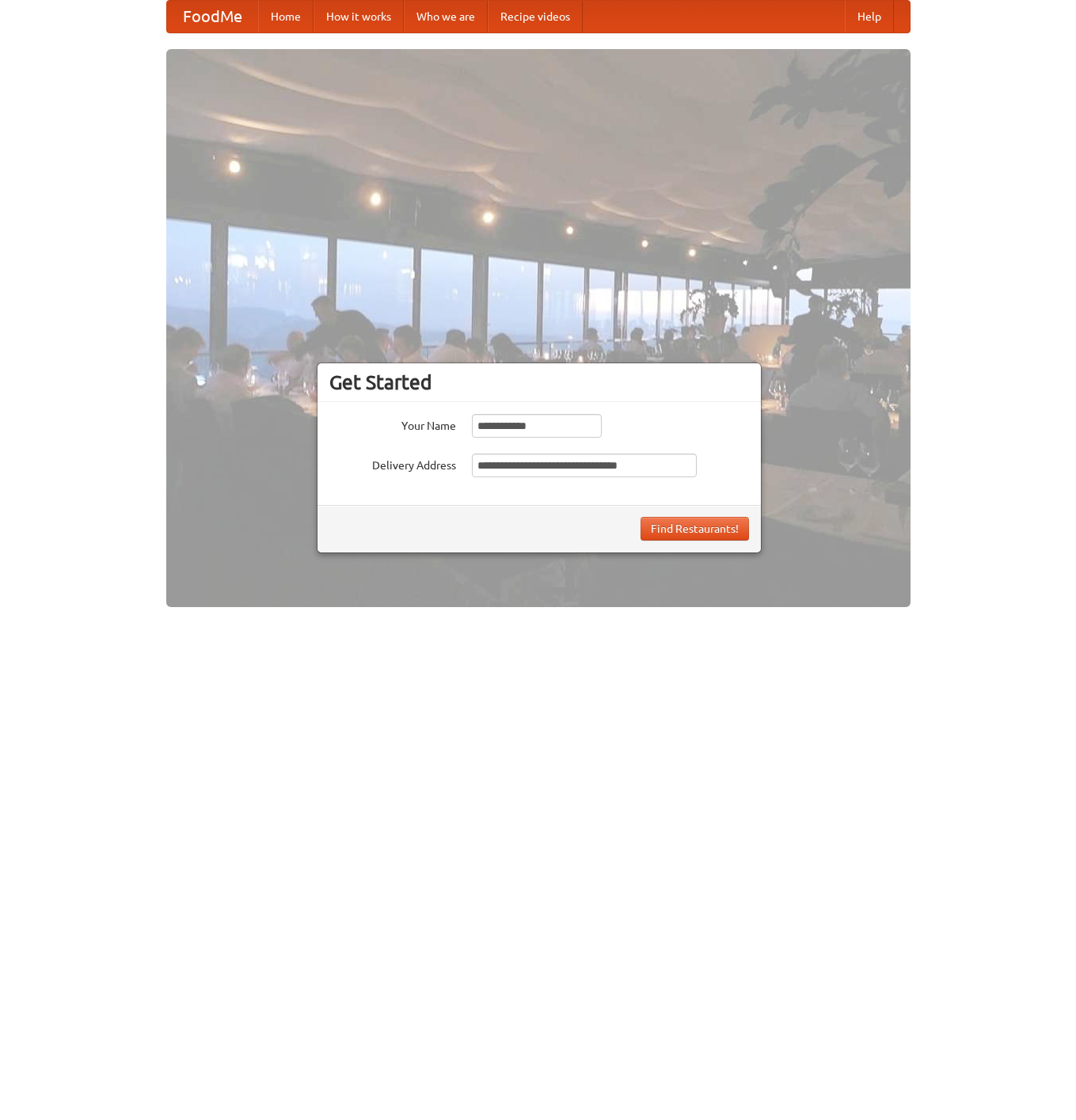 The width and height of the screenshot is (1076, 1120). I want to click on label: Delivery Address, so click(392, 463).